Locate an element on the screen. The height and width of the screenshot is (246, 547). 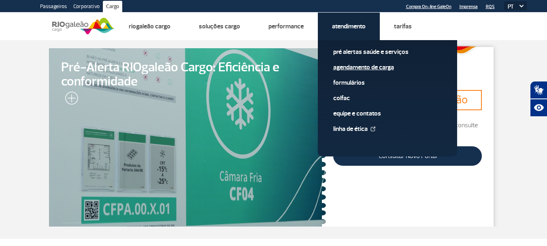
a: Imprensa is located at coordinates (468, 6).